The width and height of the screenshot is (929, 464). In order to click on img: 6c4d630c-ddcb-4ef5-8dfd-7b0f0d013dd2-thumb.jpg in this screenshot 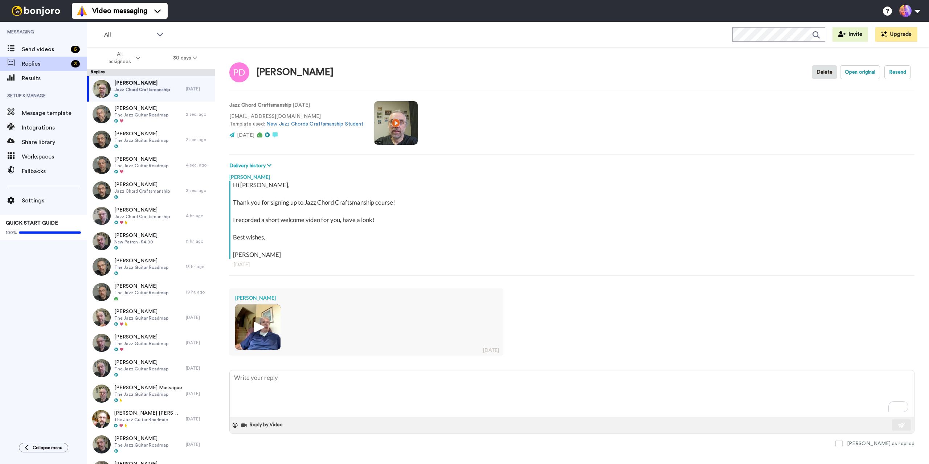, I will do `click(101, 419)`.